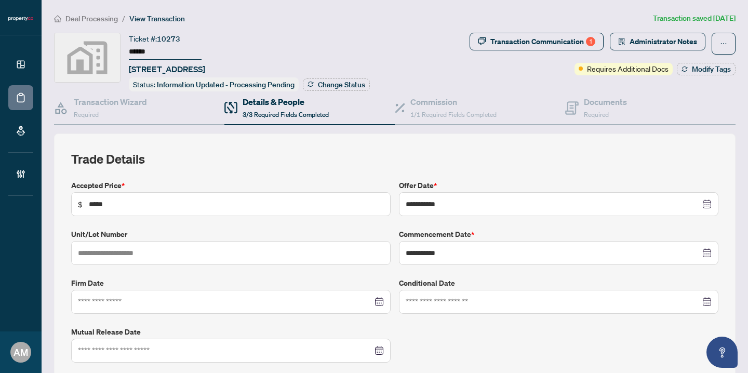 Image resolution: width=748 pixels, height=373 pixels. Describe the element at coordinates (658, 42) in the screenshot. I see `button: Administrator Notes` at that location.